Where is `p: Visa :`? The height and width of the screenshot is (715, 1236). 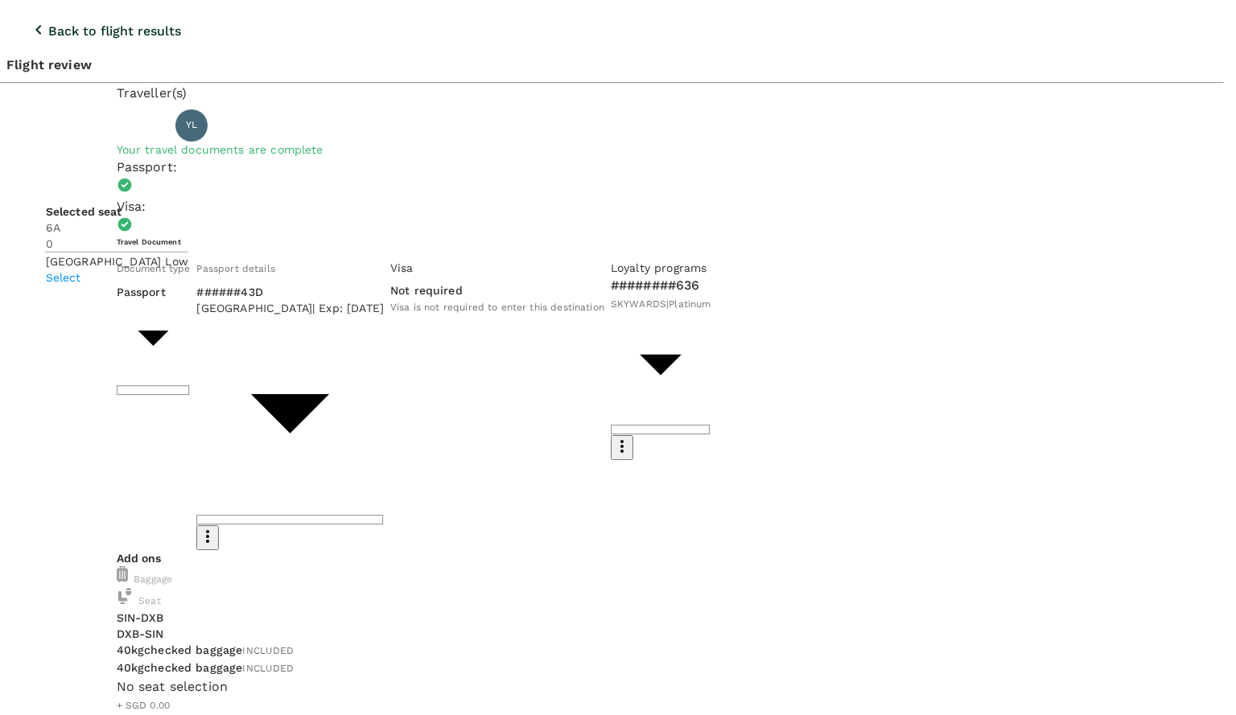
p: Visa : is located at coordinates (612, 207).